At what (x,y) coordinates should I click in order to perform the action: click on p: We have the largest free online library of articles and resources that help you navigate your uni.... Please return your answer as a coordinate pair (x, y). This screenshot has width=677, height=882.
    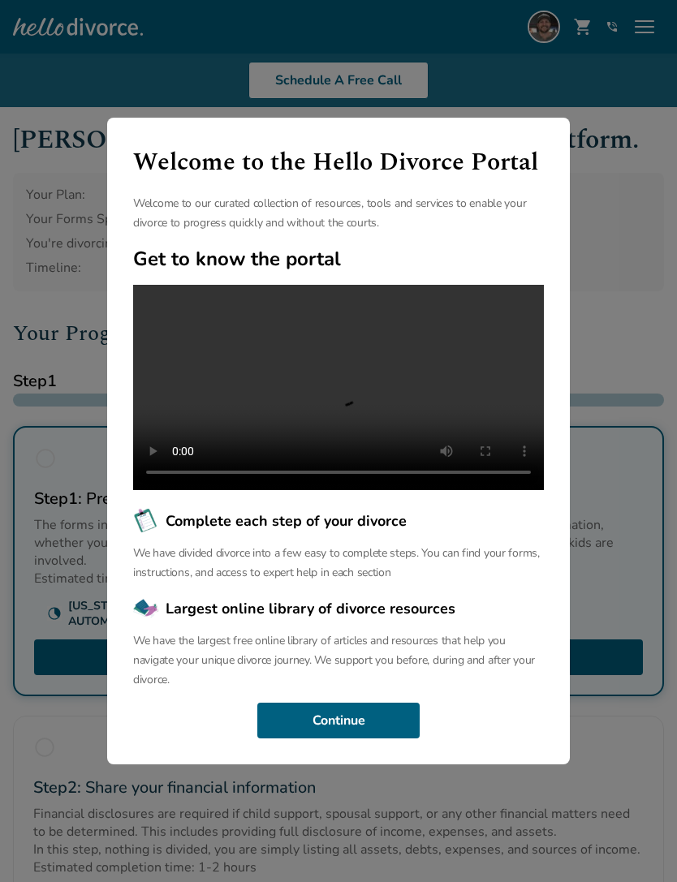
    Looking at the image, I should click on (338, 661).